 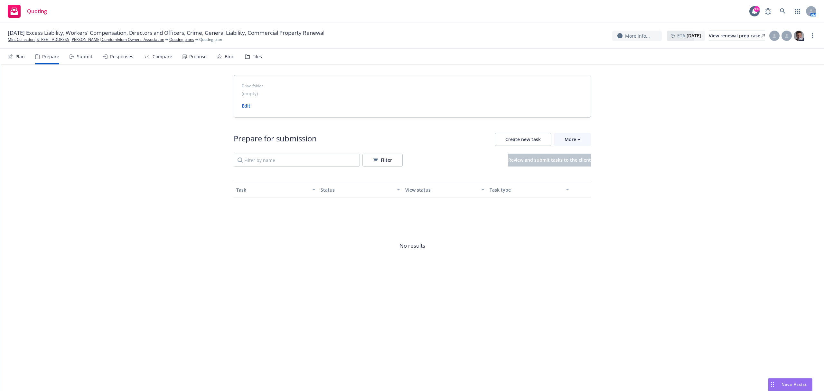 I want to click on div: Filter, so click(x=383, y=160).